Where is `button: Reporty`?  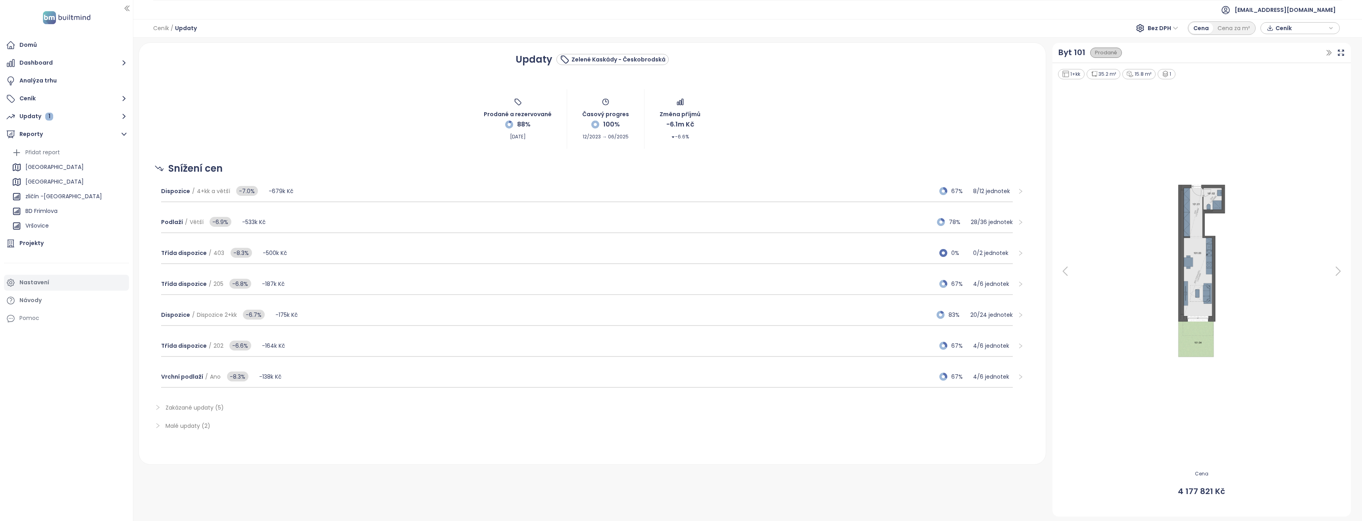 button: Reporty is located at coordinates (66, 134).